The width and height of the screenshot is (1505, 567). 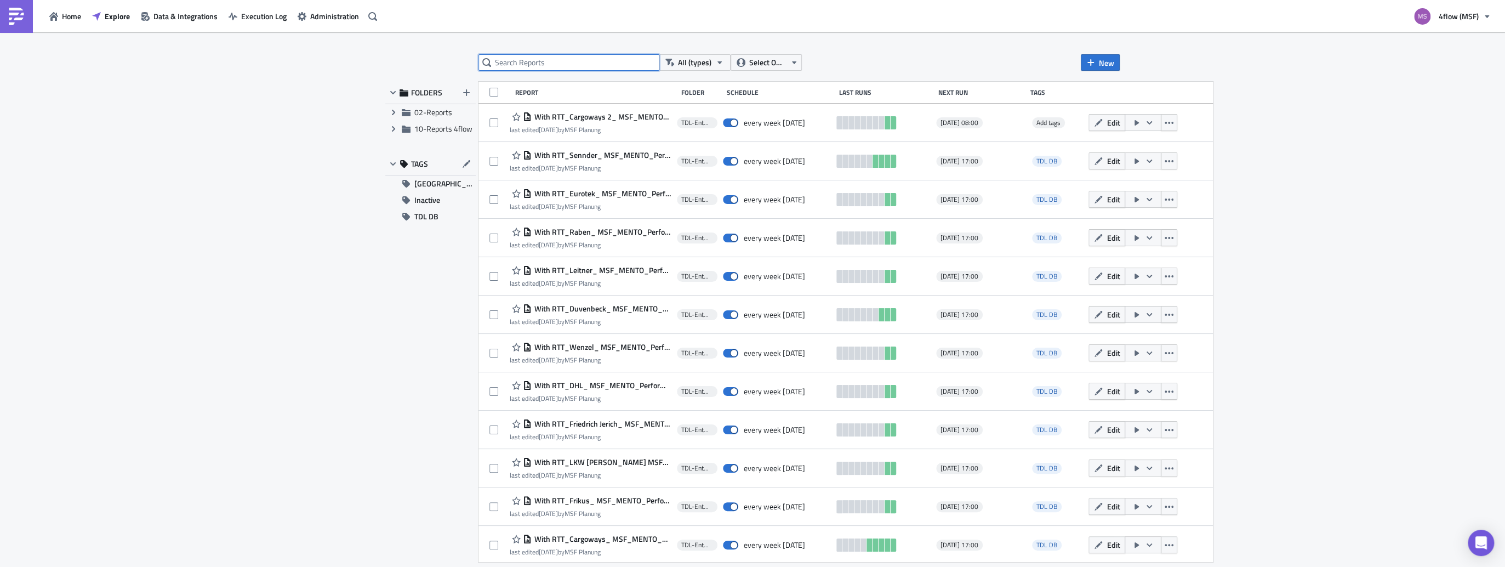 What do you see at coordinates (179, 16) in the screenshot?
I see `button: Data & Integrations` at bounding box center [179, 16].